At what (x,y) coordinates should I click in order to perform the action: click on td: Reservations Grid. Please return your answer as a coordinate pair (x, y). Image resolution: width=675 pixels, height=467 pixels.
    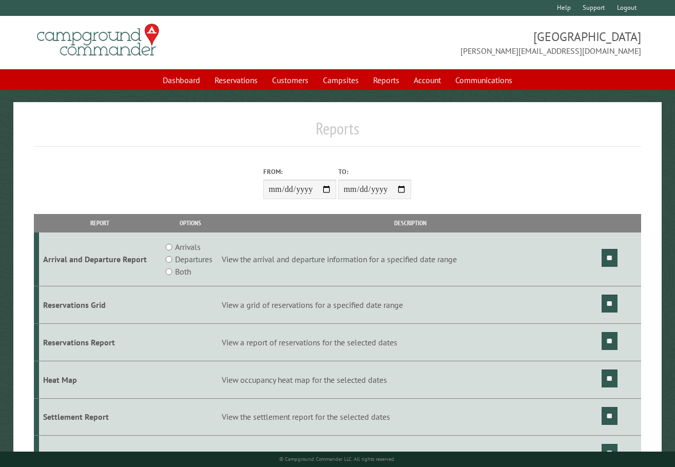
    Looking at the image, I should click on (100, 305).